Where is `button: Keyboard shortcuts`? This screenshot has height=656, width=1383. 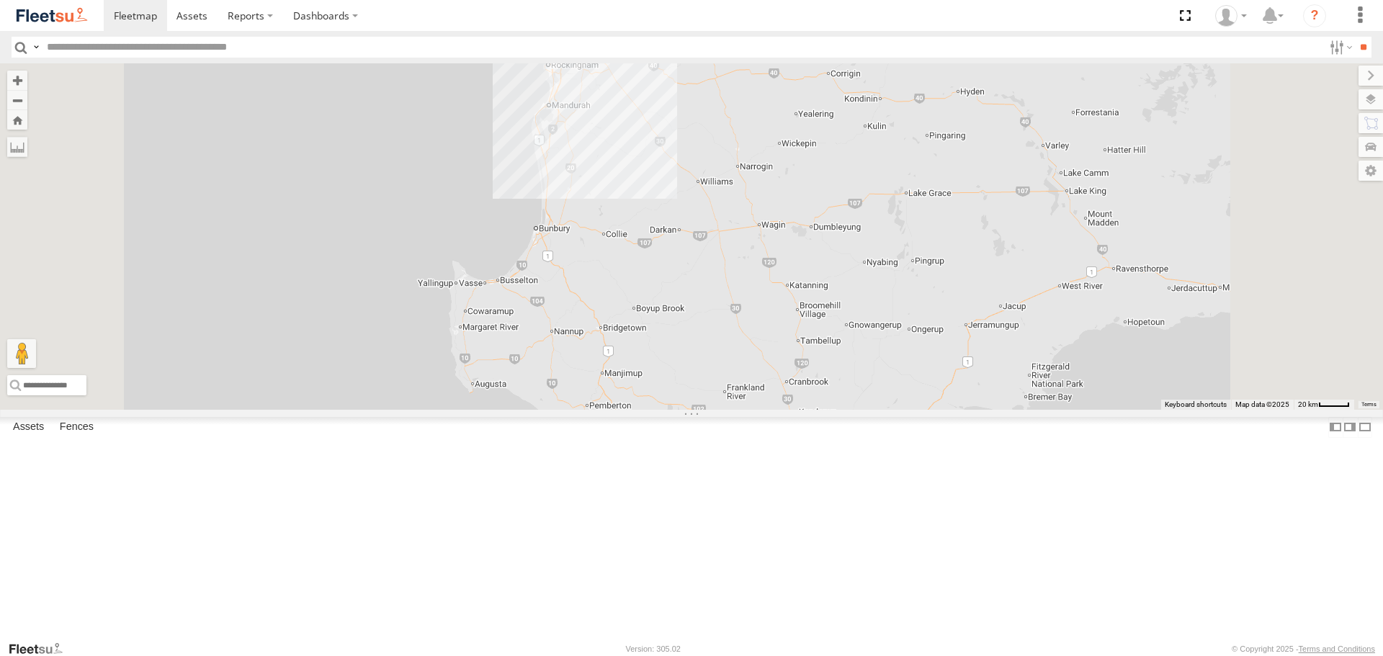 button: Keyboard shortcuts is located at coordinates (1196, 405).